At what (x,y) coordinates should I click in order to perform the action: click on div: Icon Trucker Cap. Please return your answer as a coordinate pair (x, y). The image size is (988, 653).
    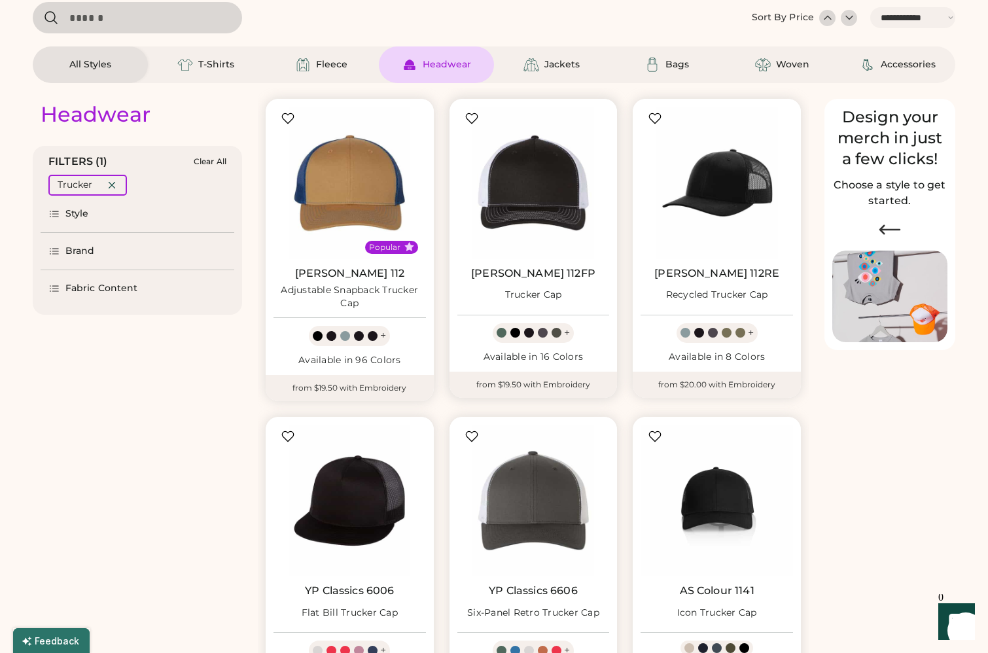
    Looking at the image, I should click on (717, 613).